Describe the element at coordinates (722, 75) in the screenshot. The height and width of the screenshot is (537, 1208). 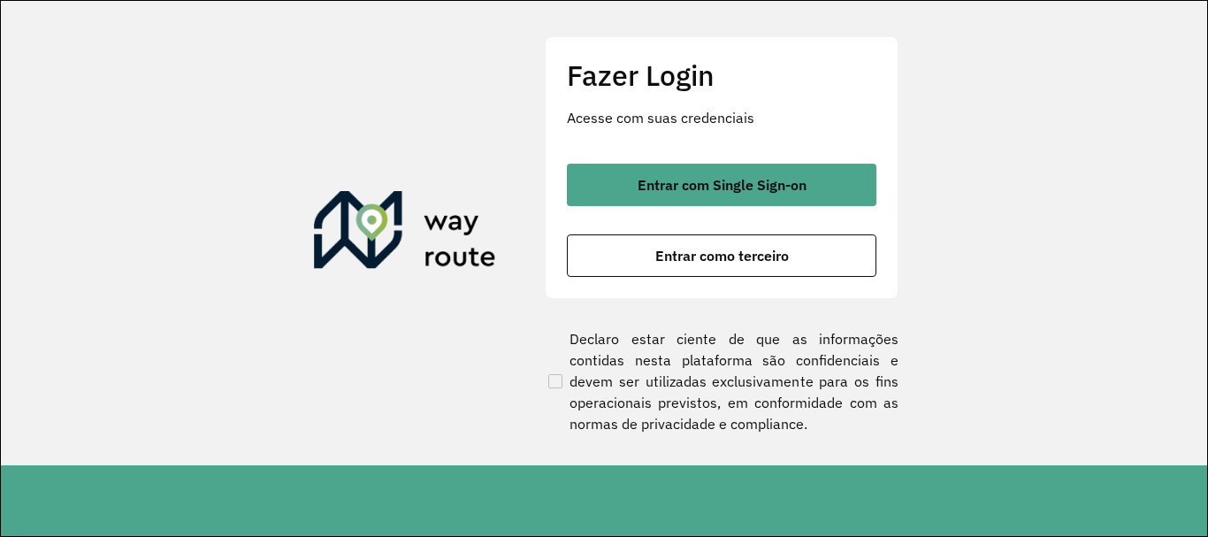
I see `h2: Fazer Login` at that location.